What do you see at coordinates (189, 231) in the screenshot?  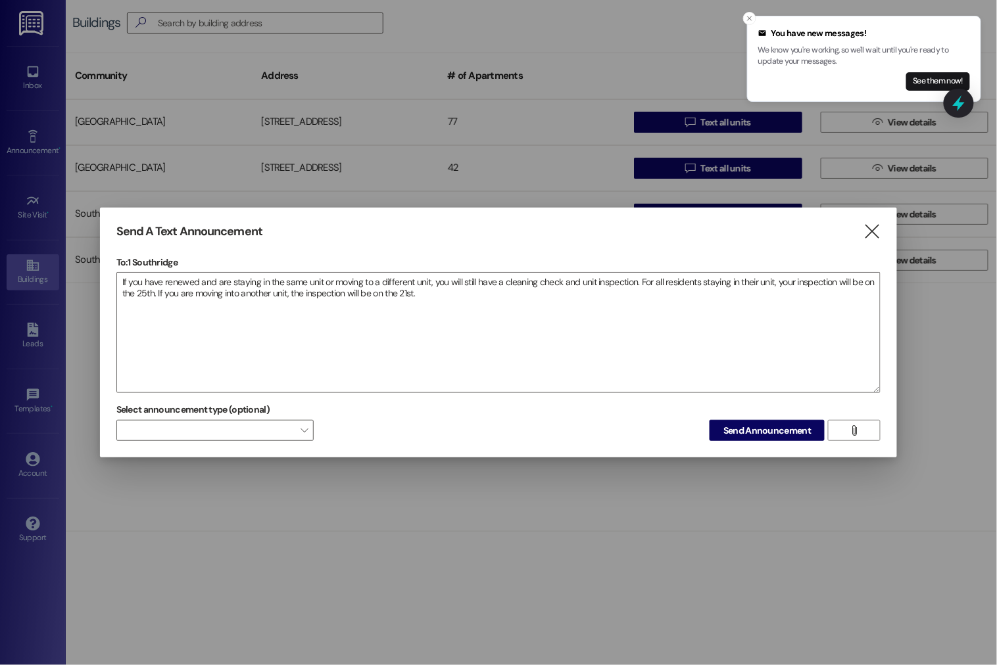 I see `h3: Send A Text Announcement` at bounding box center [189, 231].